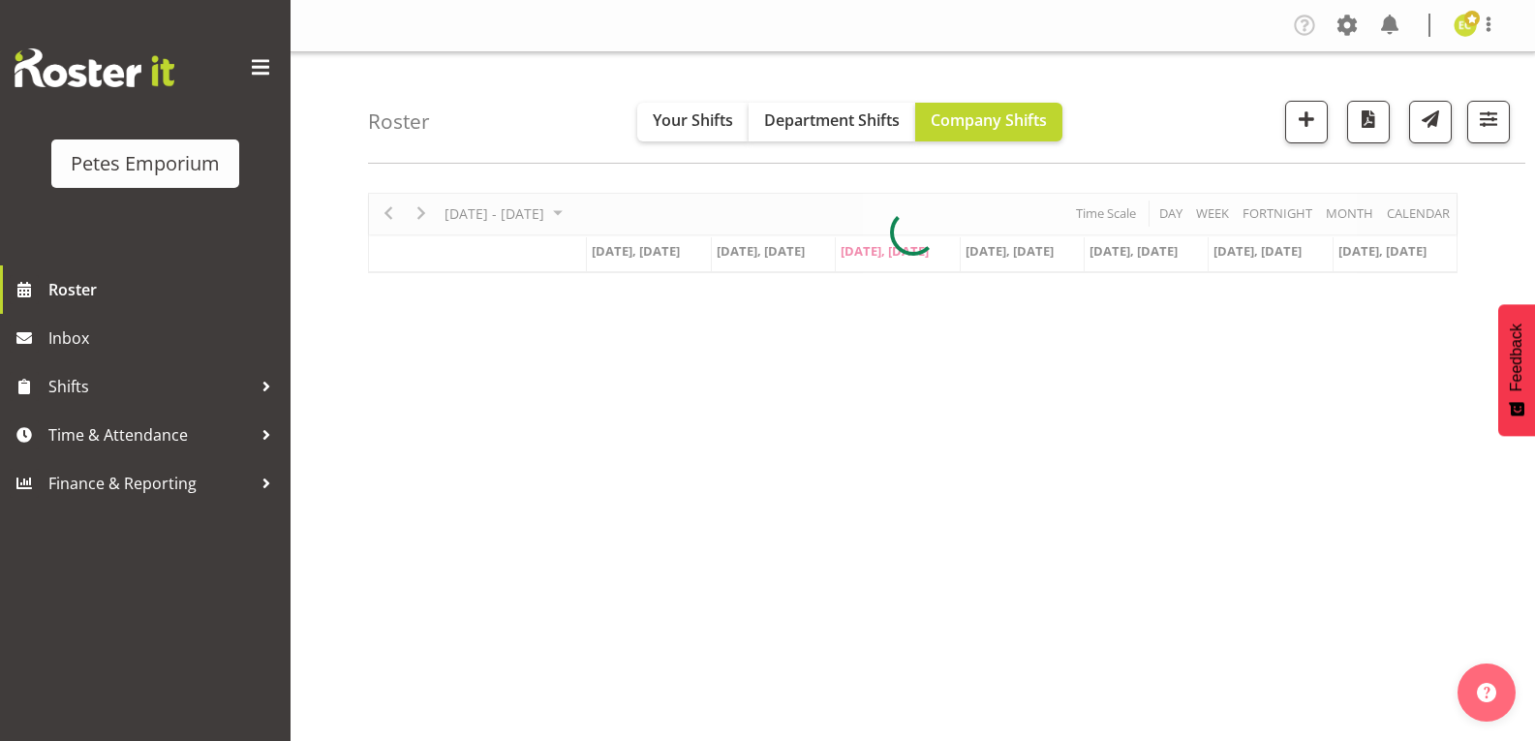 The width and height of the screenshot is (1535, 741). I want to click on button: Feedback - Show survey, so click(1517, 370).